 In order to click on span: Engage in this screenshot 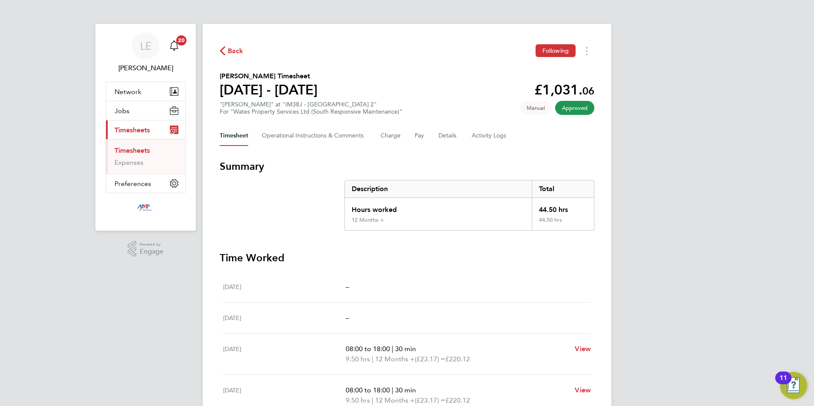, I will do `click(152, 252)`.